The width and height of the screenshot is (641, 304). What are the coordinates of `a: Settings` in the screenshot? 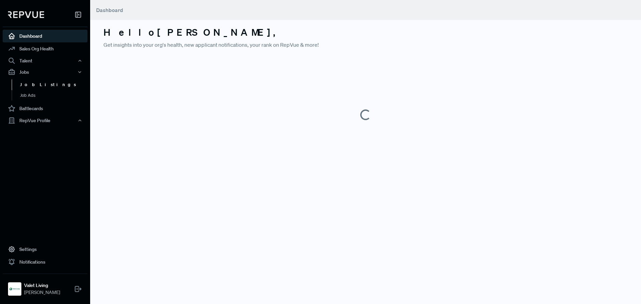 It's located at (45, 249).